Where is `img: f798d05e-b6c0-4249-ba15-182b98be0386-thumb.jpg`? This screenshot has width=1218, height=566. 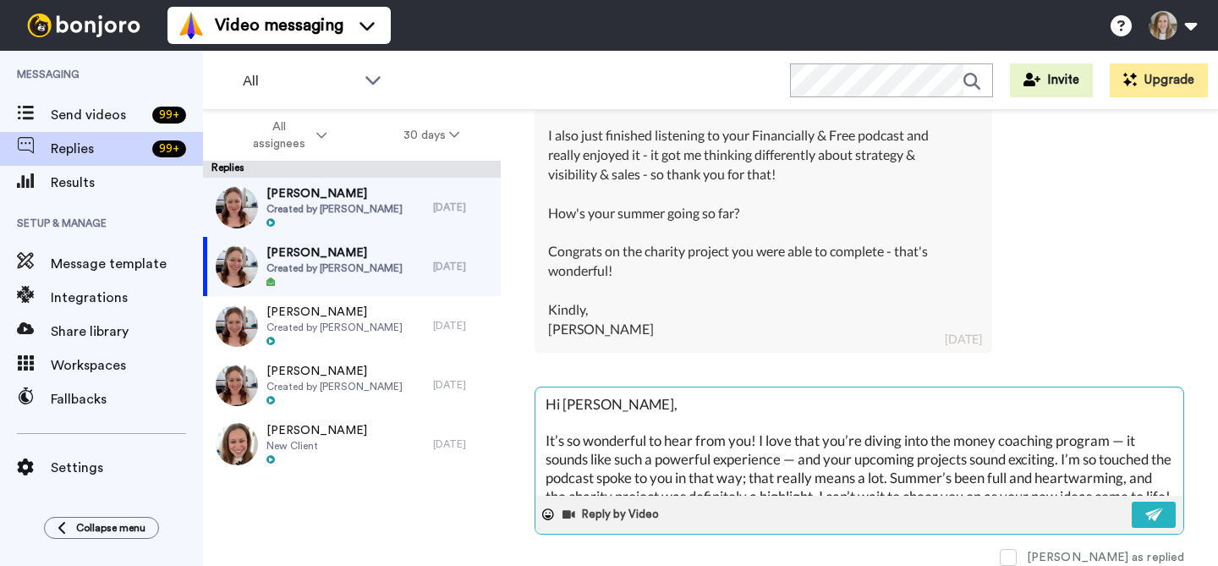
img: f798d05e-b6c0-4249-ba15-182b98be0386-thumb.jpg is located at coordinates (237, 326).